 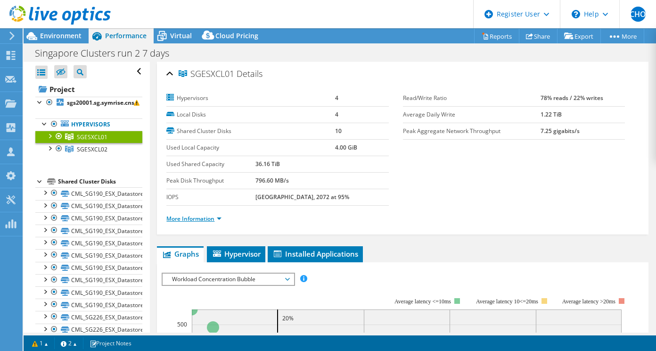 What do you see at coordinates (472, 115) in the screenshot?
I see `label: Average Daily Write` at bounding box center [472, 115].